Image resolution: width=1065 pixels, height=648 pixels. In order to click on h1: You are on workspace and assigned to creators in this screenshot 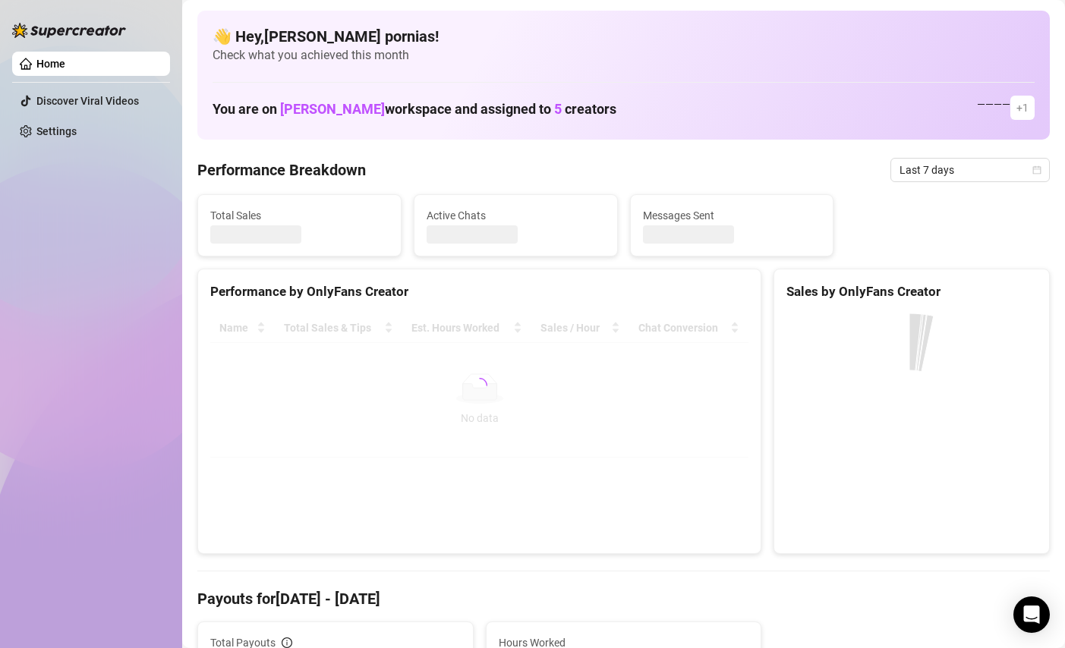, I will do `click(414, 109)`.